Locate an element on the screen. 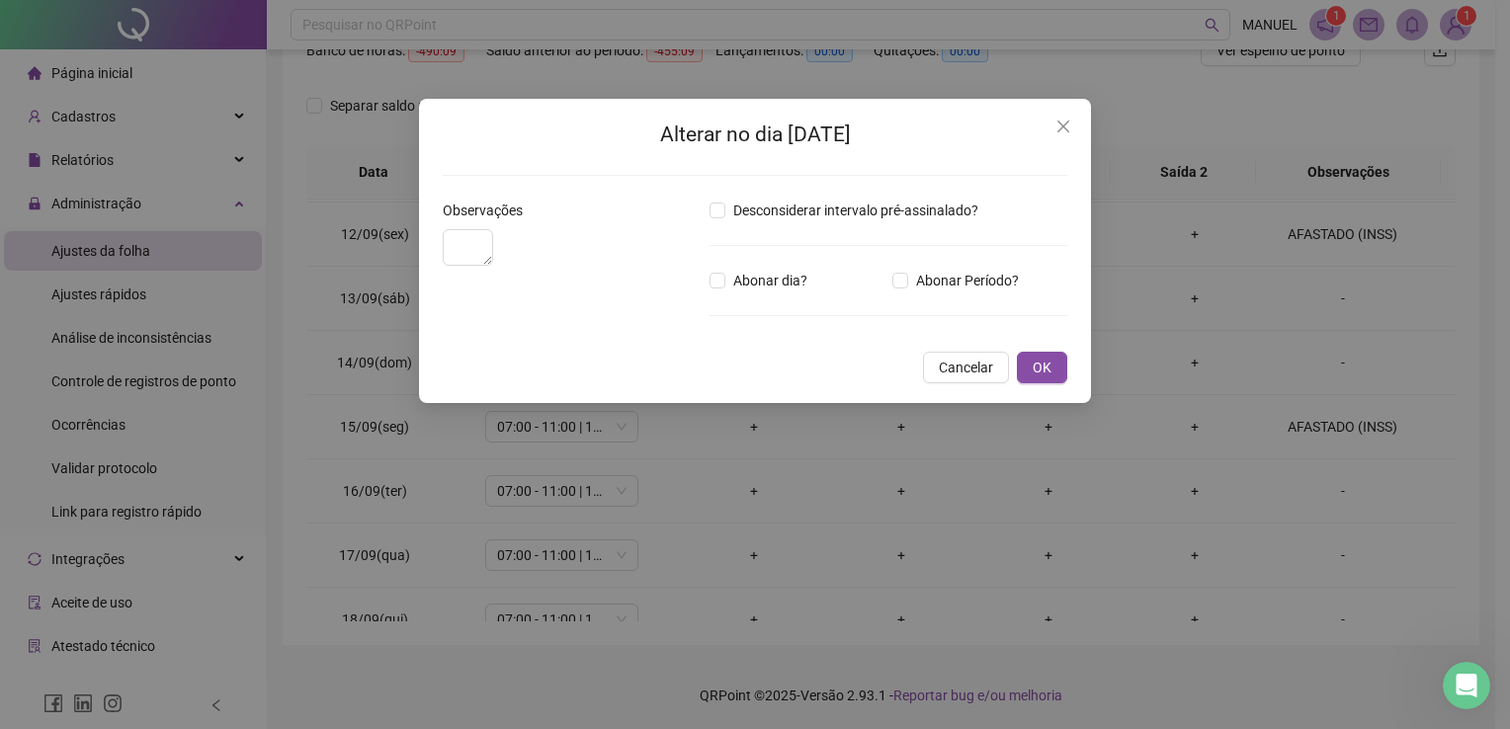 Image resolution: width=1510 pixels, height=729 pixels. button: Cancelar is located at coordinates (966, 368).